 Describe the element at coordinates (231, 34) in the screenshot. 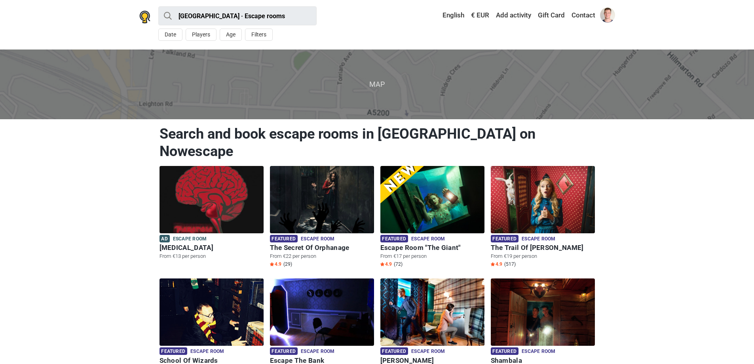

I see `button: Age` at that location.